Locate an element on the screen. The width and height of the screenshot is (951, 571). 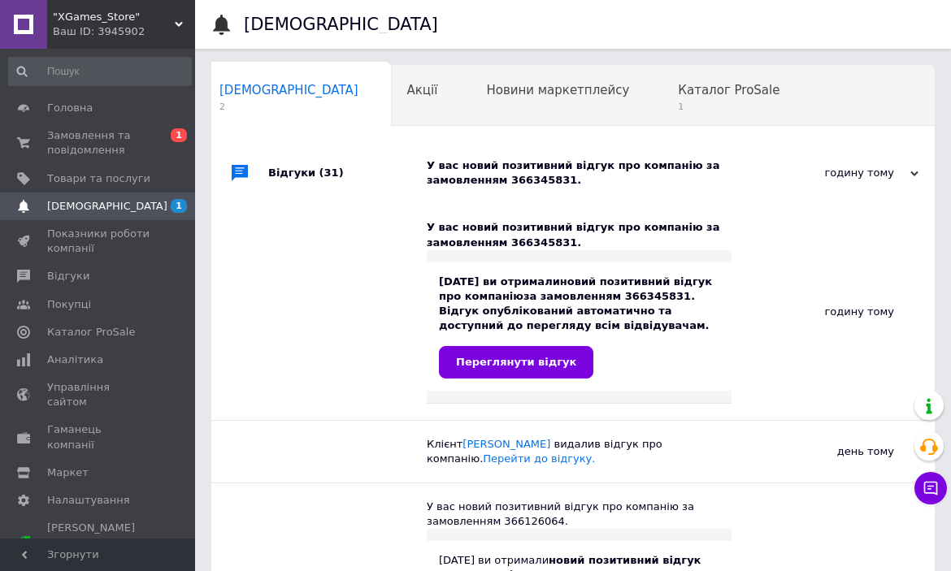
span: 2 is located at coordinates (289, 106).